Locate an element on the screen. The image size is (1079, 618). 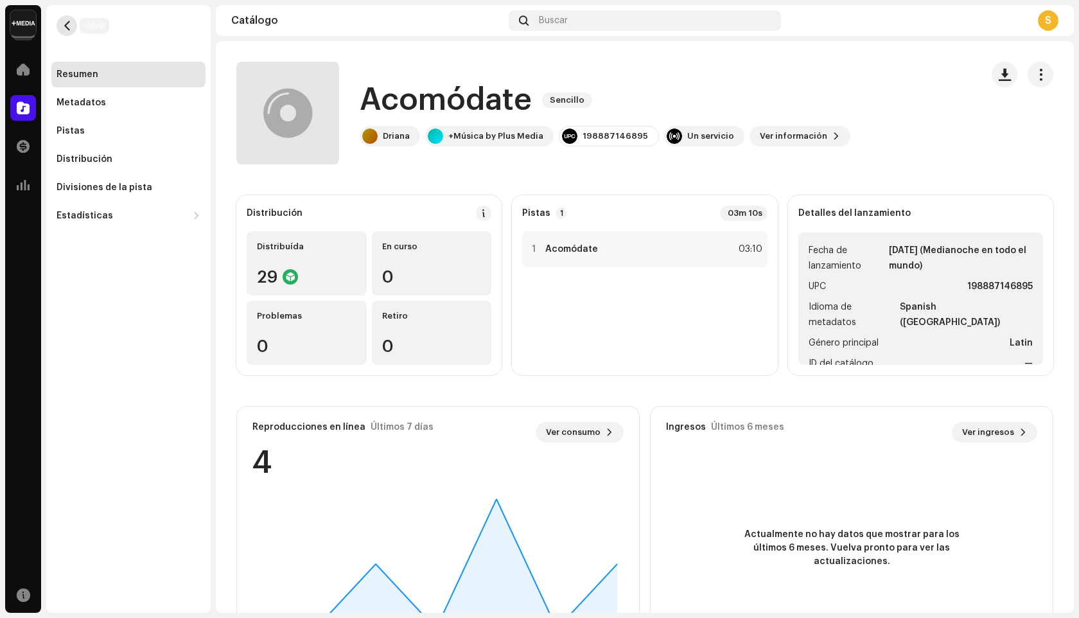
div: 03m 10s is located at coordinates (743, 213).